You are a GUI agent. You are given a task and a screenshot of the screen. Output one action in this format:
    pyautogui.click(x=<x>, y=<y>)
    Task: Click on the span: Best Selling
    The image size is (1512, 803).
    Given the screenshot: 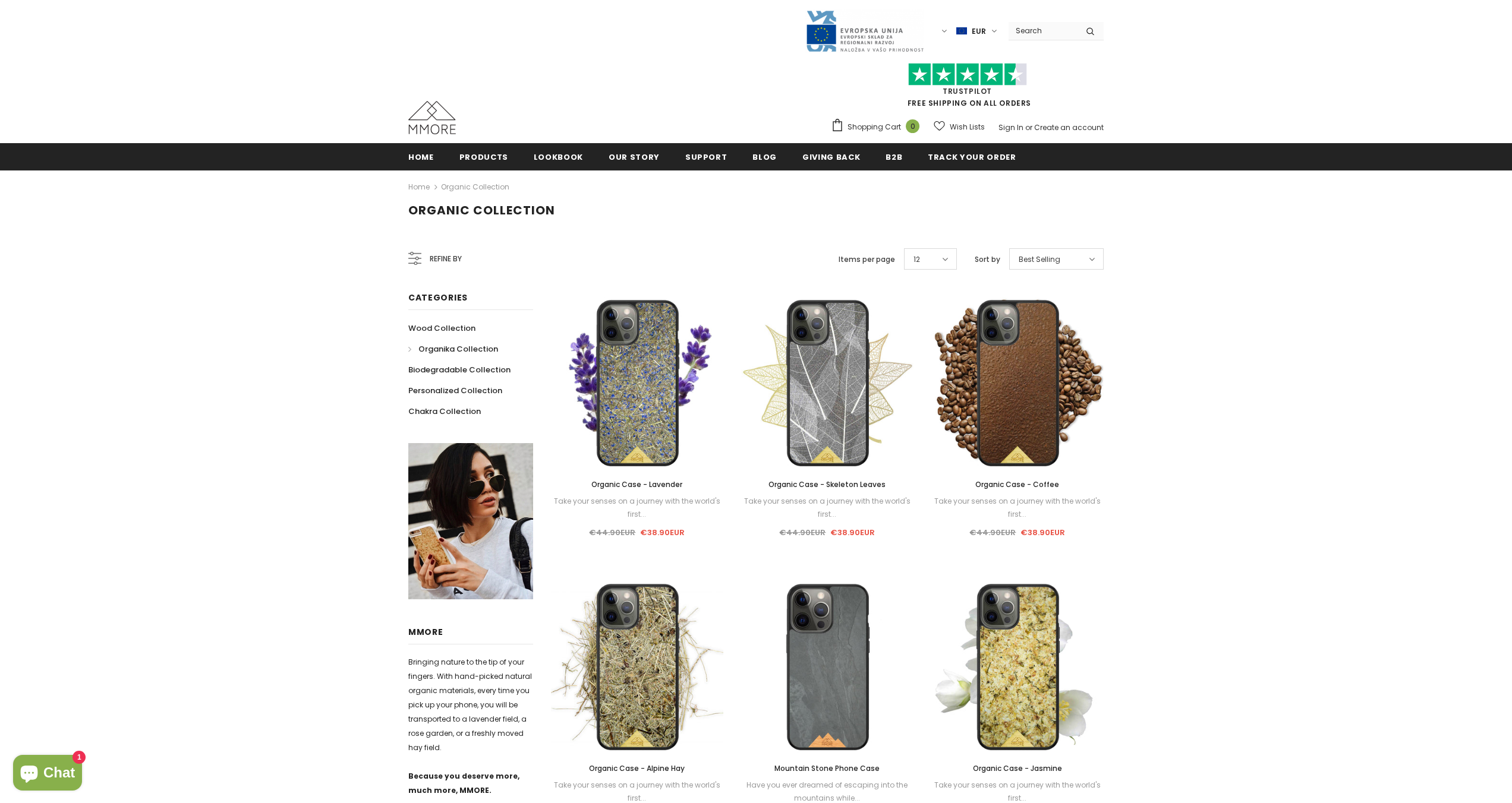 What is the action you would take?
    pyautogui.click(x=1040, y=260)
    